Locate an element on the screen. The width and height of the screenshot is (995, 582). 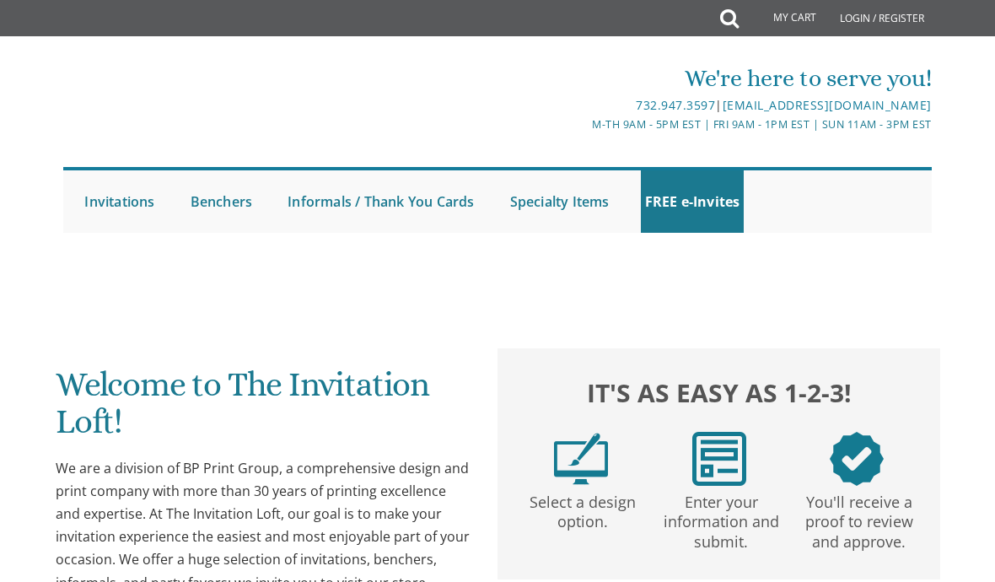
a: Benchers is located at coordinates (222, 202).